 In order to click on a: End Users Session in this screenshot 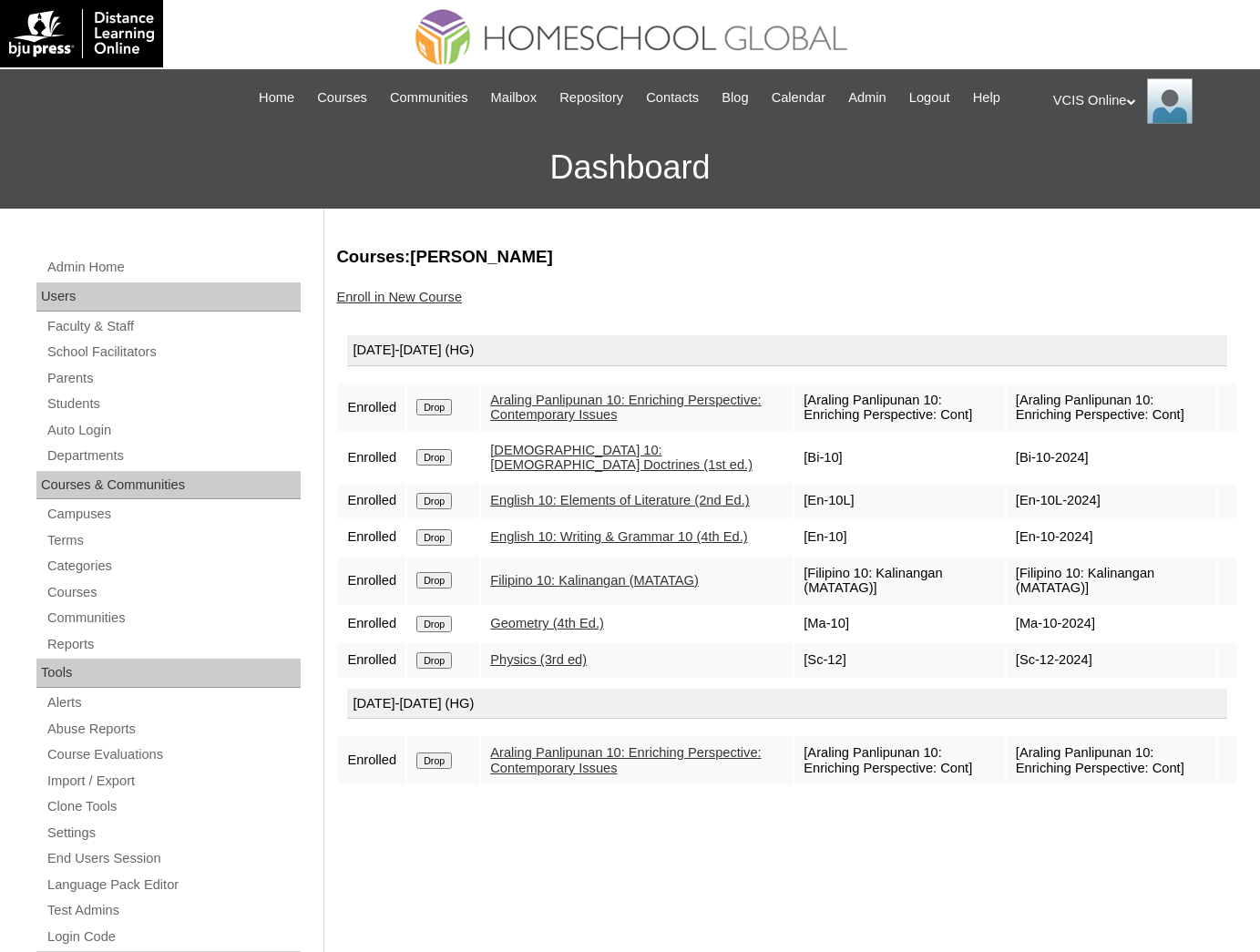, I will do `click(173, 859)`.